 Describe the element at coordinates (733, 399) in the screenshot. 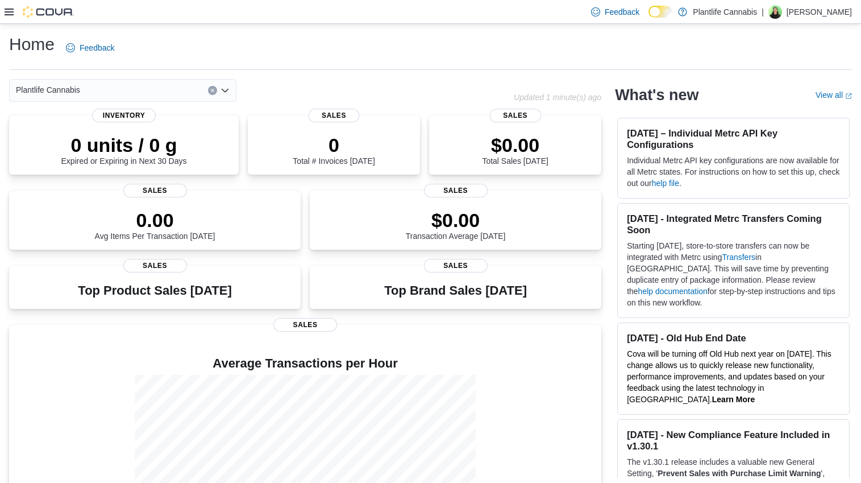

I see `a: Learn More` at that location.